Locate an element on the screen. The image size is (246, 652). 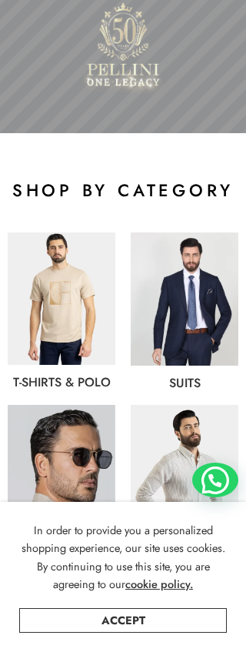
a: T-Shirts & Polo is located at coordinates (62, 382).